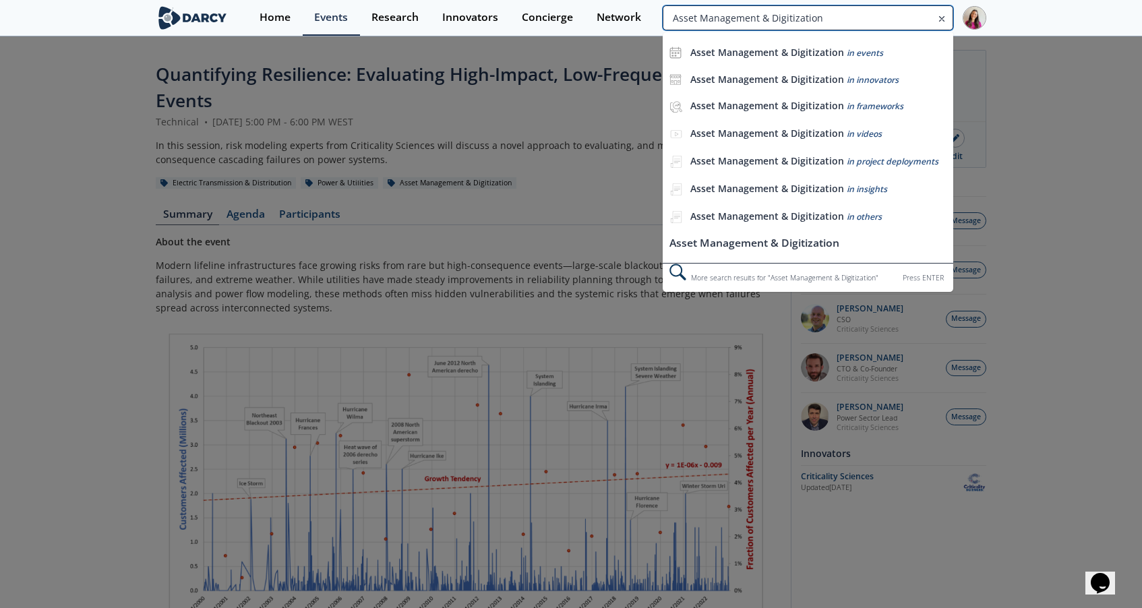  What do you see at coordinates (864, 216) in the screenshot?
I see `span: in others` at bounding box center [864, 216].